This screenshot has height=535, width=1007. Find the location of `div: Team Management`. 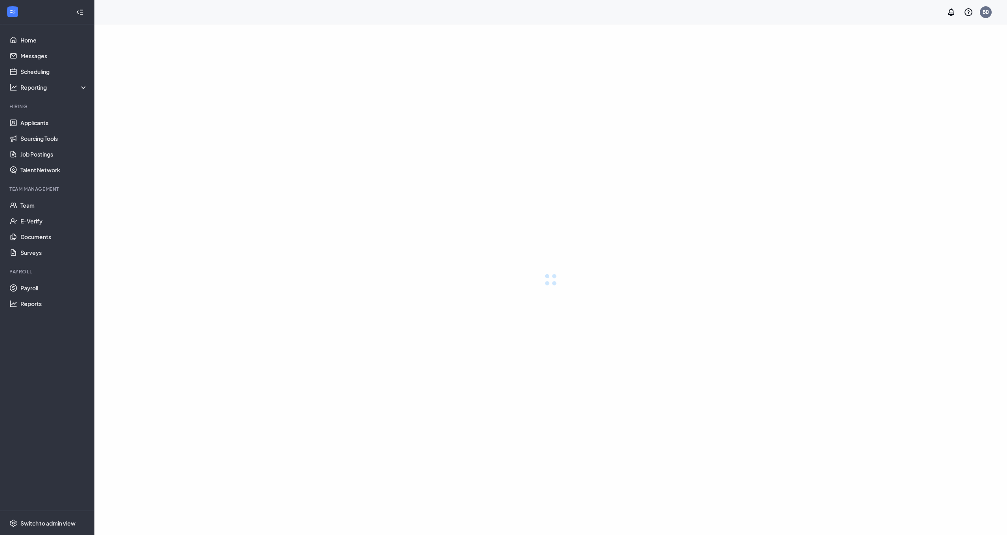

div: Team Management is located at coordinates (48, 189).